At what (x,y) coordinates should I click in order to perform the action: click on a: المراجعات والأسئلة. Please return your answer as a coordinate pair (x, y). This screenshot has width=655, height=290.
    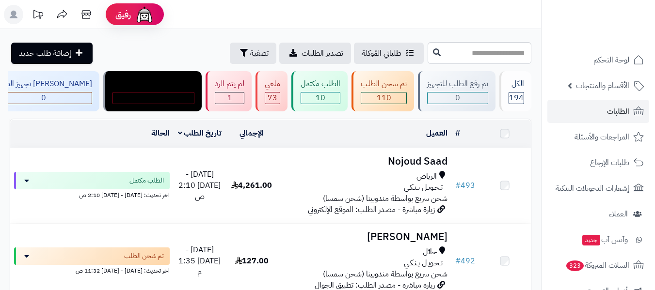
    Looking at the image, I should click on (598, 137).